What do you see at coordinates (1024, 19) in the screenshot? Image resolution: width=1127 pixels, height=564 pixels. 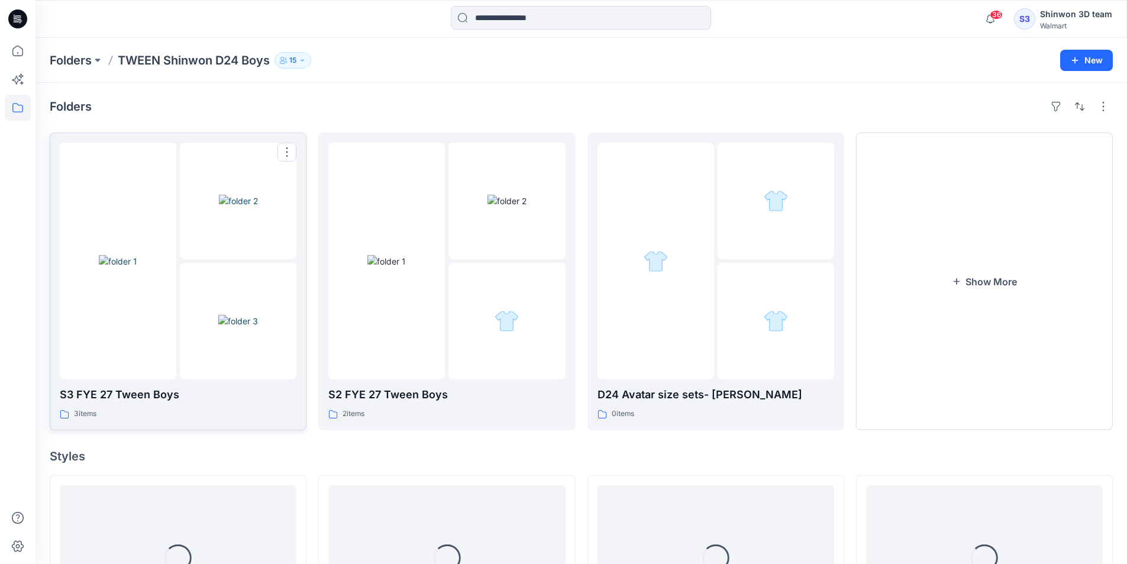 I see `div: S3` at bounding box center [1024, 19].